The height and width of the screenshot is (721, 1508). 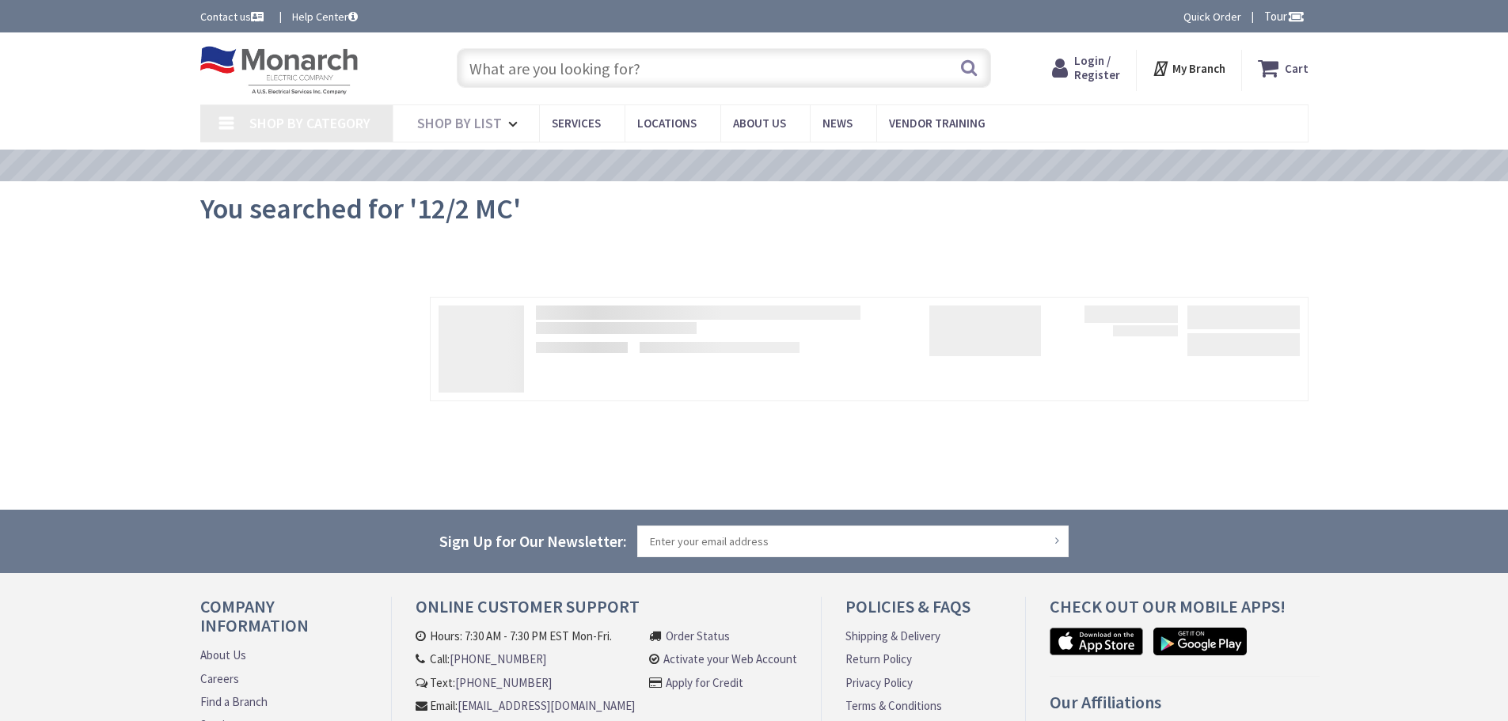 What do you see at coordinates (219, 678) in the screenshot?
I see `a: Careers` at bounding box center [219, 678].